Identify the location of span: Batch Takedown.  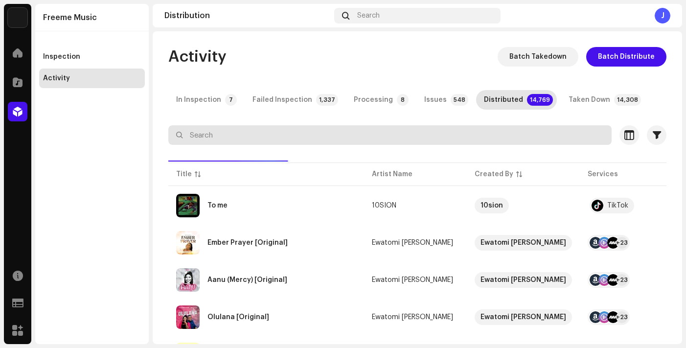
(538, 57).